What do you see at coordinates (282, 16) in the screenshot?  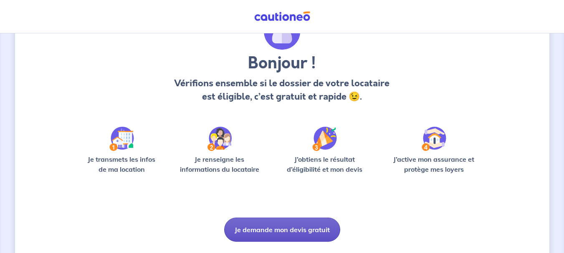 I see `img: Cautioneo` at bounding box center [282, 16].